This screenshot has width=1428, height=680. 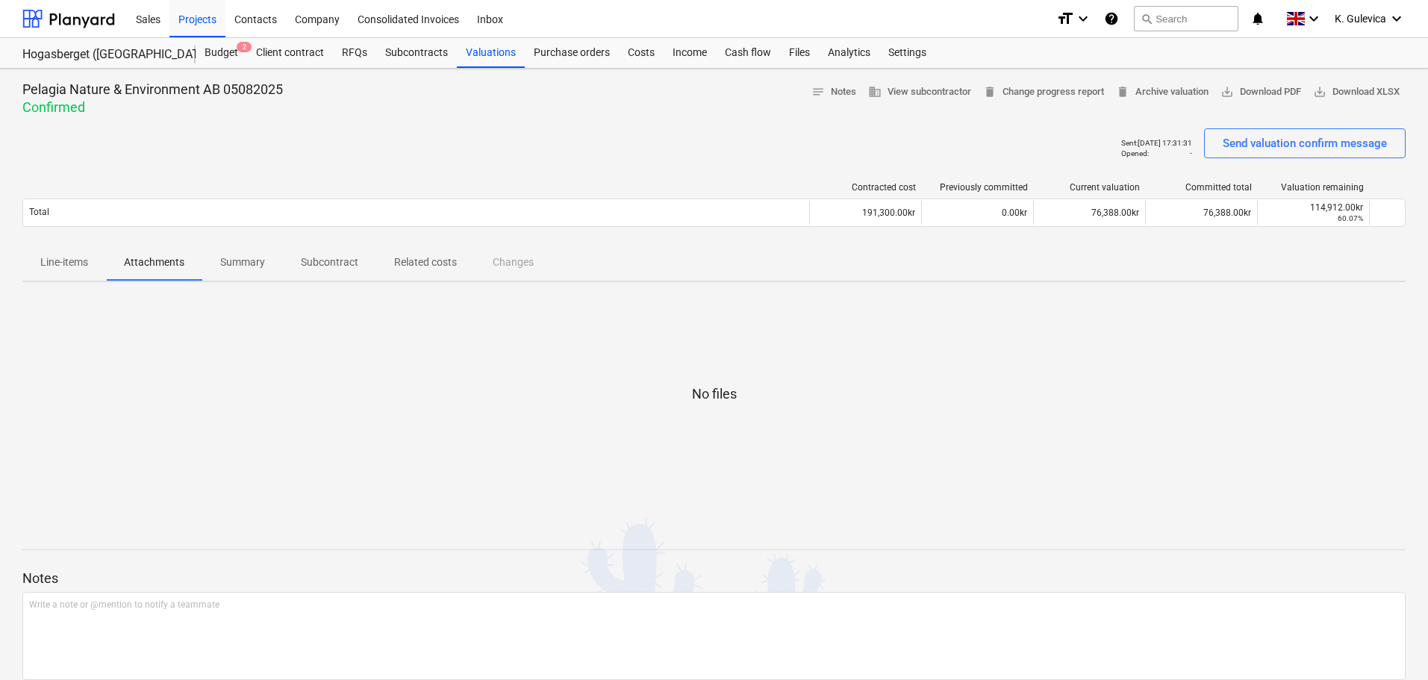 What do you see at coordinates (152, 90) in the screenshot?
I see `p: Pelagia Nature & Environment AB 05082025` at bounding box center [152, 90].